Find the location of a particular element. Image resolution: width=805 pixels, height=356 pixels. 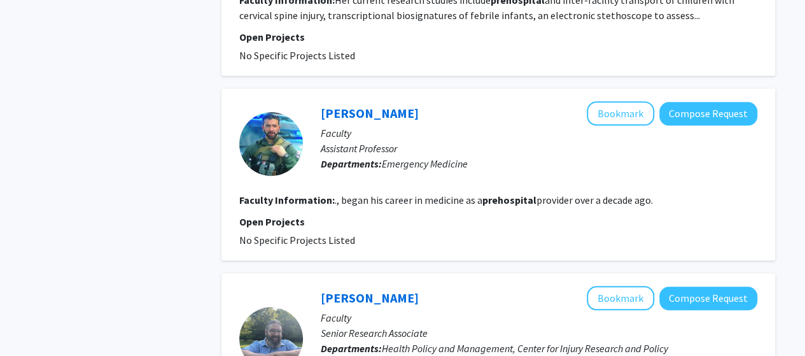

b: Faculty Information: is located at coordinates (287, 200).